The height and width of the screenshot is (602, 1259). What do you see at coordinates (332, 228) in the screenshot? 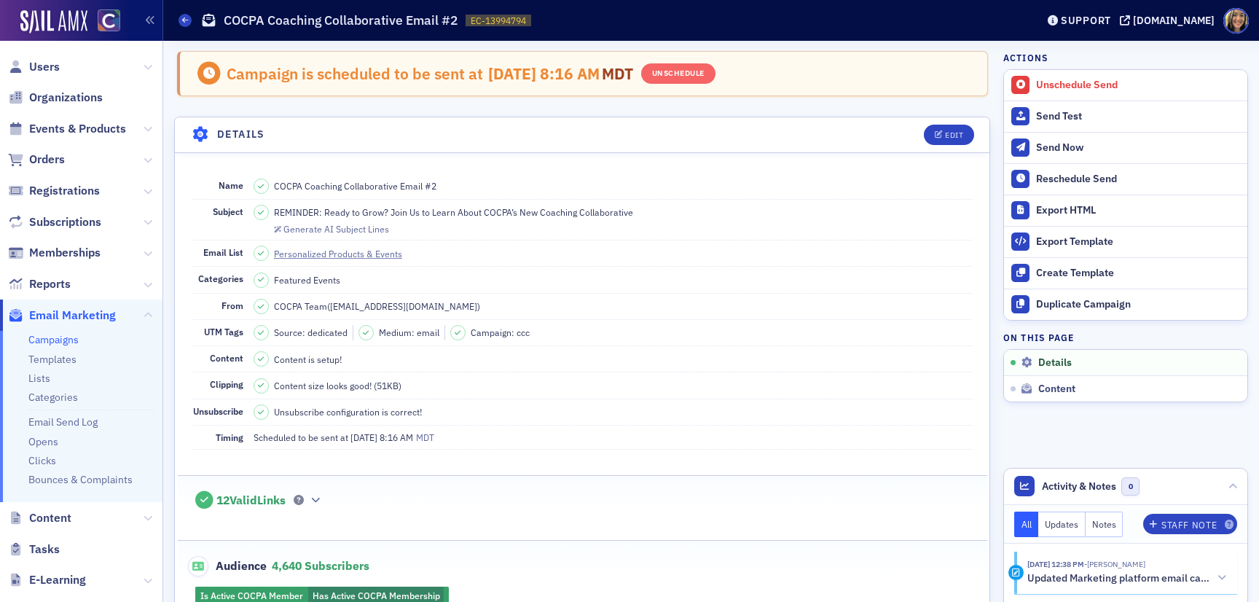
I see `button: Generate AI Subject Lines` at bounding box center [332, 228].